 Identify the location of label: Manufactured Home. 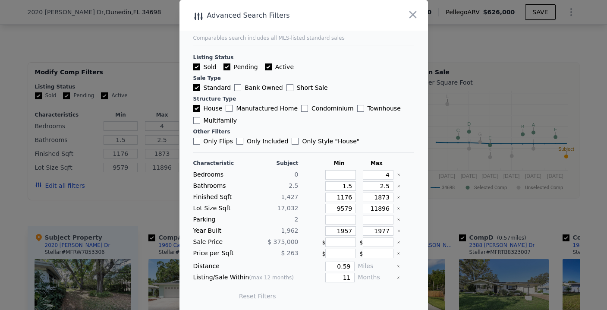
(261, 108).